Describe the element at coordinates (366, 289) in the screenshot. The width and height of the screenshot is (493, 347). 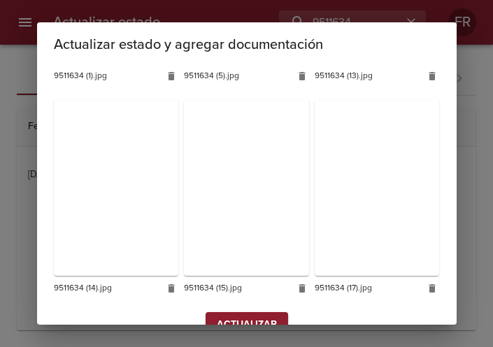
I see `span: 9511634 (17).jpg` at that location.